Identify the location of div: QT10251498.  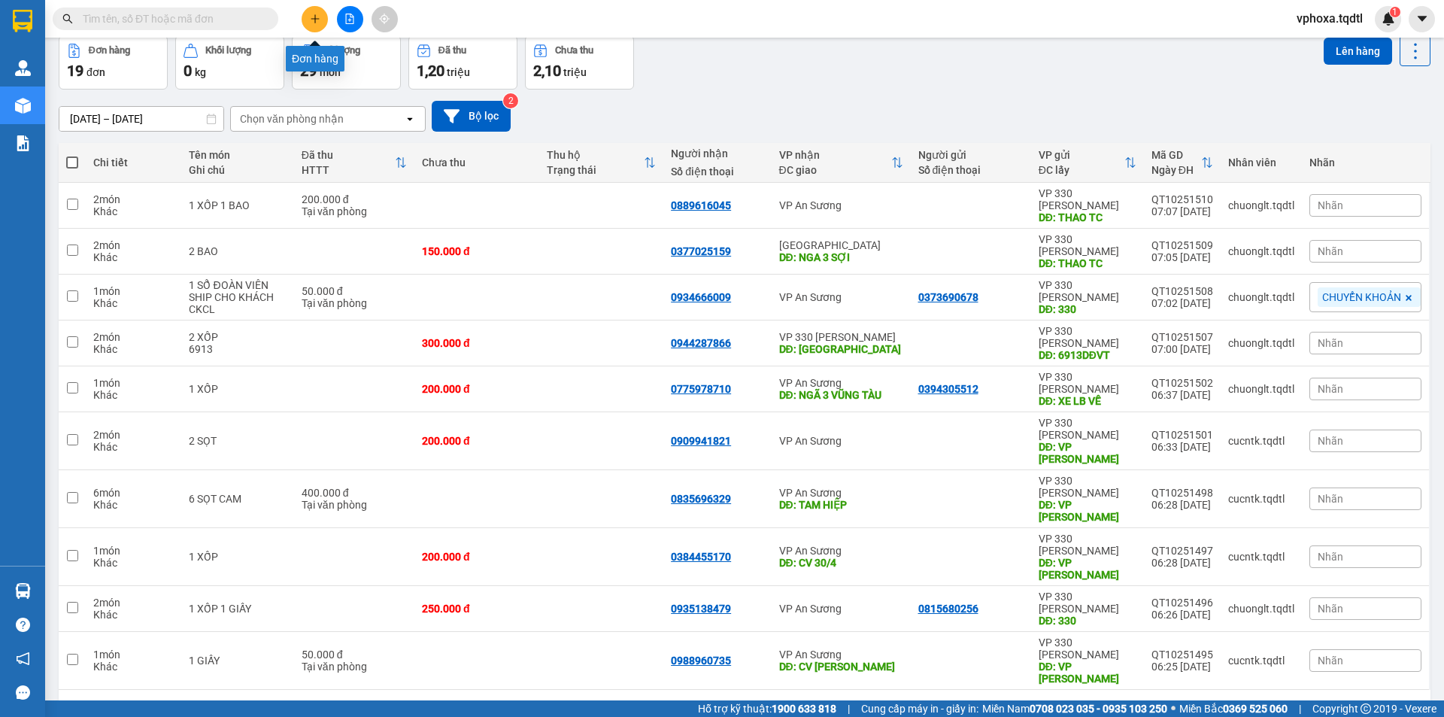
(1182, 493).